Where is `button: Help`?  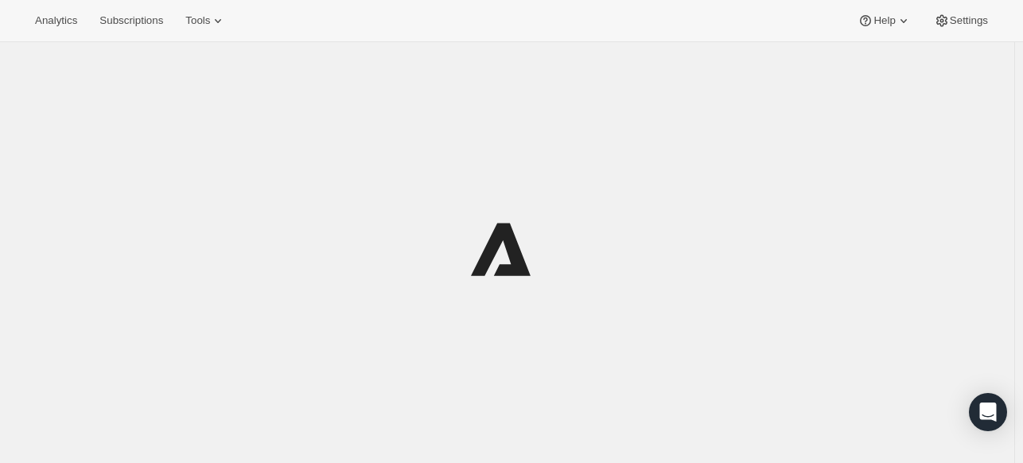 button: Help is located at coordinates (884, 21).